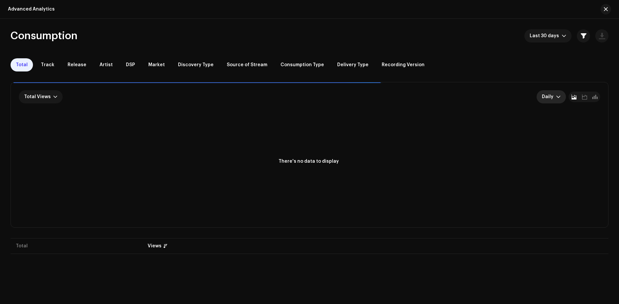 This screenshot has width=619, height=304. Describe the element at coordinates (353, 65) in the screenshot. I see `span: Delivery Type` at that location.